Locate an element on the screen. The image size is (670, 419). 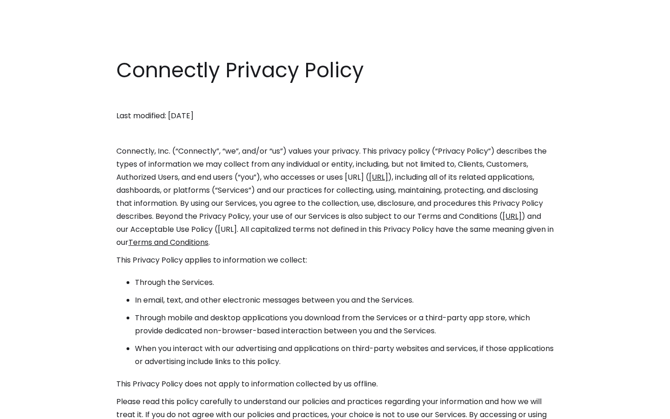
li: Through the Services. is located at coordinates (344, 282).